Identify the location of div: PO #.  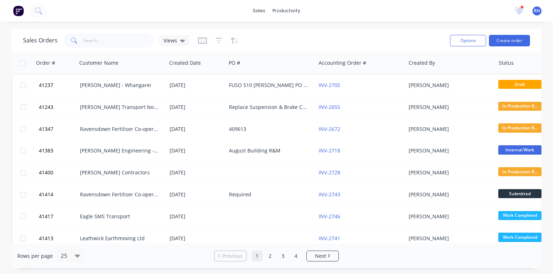
(234, 63).